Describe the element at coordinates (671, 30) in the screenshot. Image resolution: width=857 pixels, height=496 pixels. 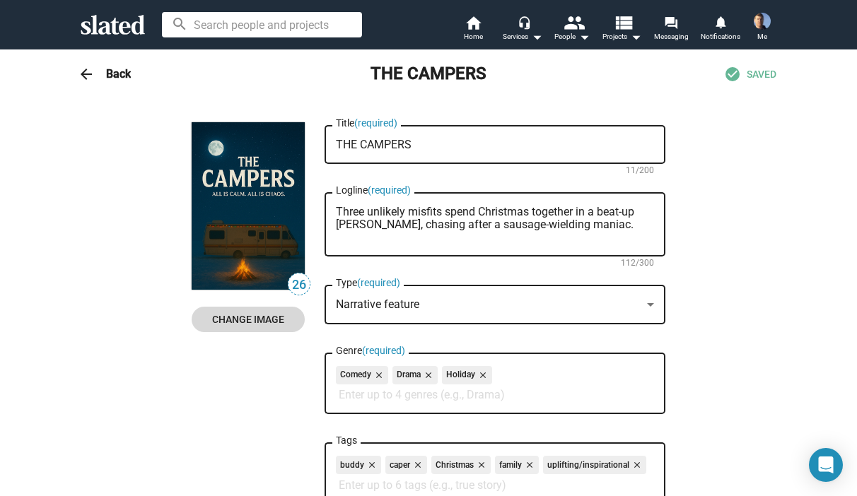
I see `a: Messaging` at that location.